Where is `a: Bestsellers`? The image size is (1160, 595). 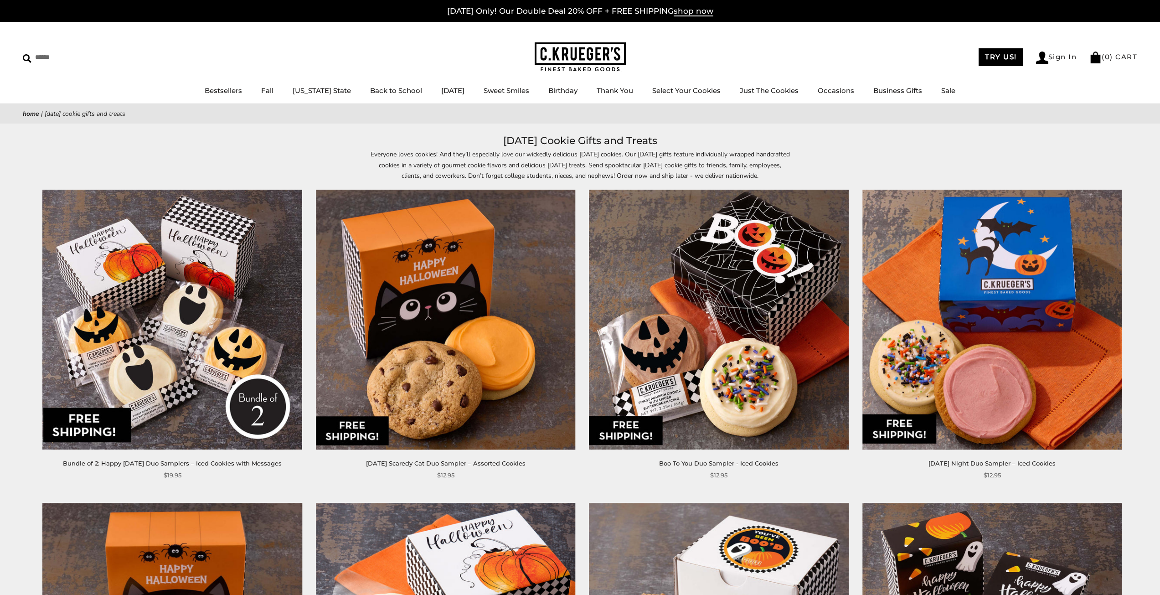
a: Bestsellers is located at coordinates (223, 90).